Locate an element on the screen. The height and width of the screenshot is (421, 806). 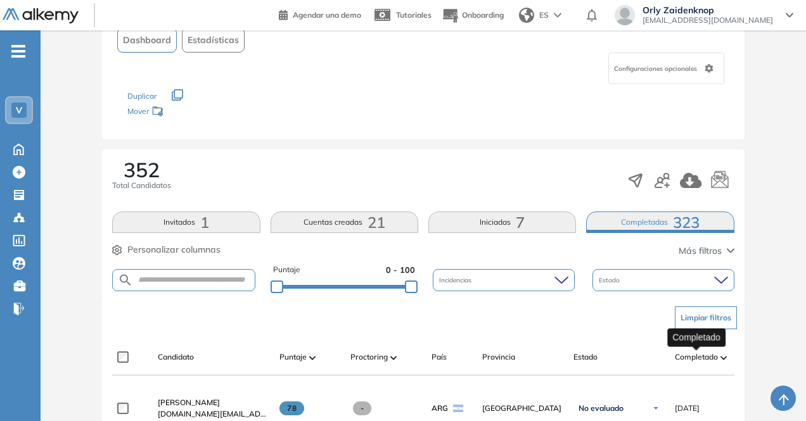
div: Mover is located at coordinates (191, 112).